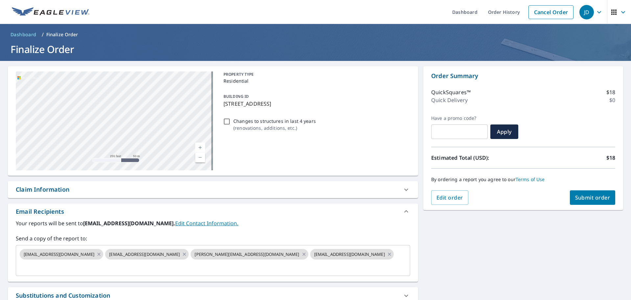 This screenshot has height=300, width=631. I want to click on span: Apply, so click(504, 132).